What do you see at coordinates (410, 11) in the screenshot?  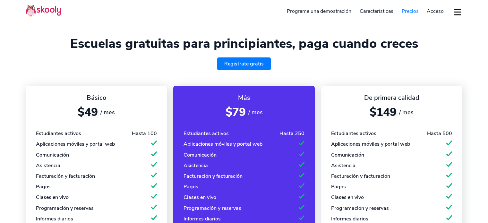 I see `a: Precios` at bounding box center [410, 11].